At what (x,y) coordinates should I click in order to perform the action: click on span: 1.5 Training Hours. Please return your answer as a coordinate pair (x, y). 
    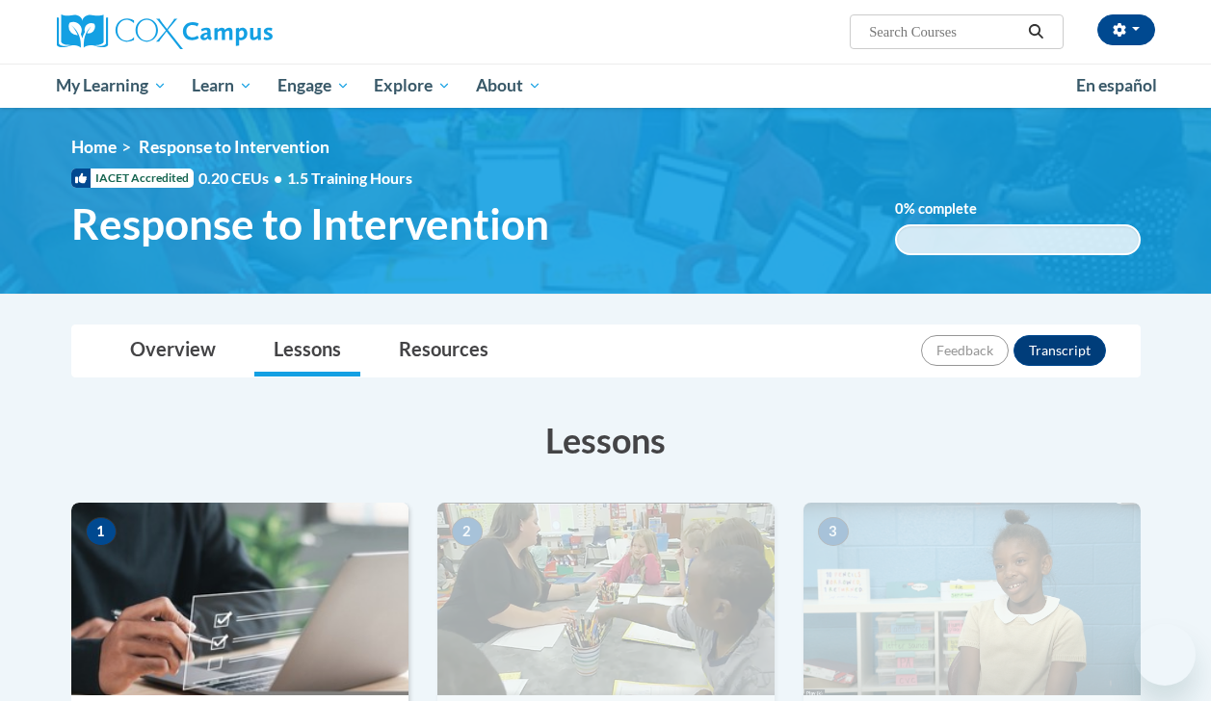
    Looking at the image, I should click on (350, 177).